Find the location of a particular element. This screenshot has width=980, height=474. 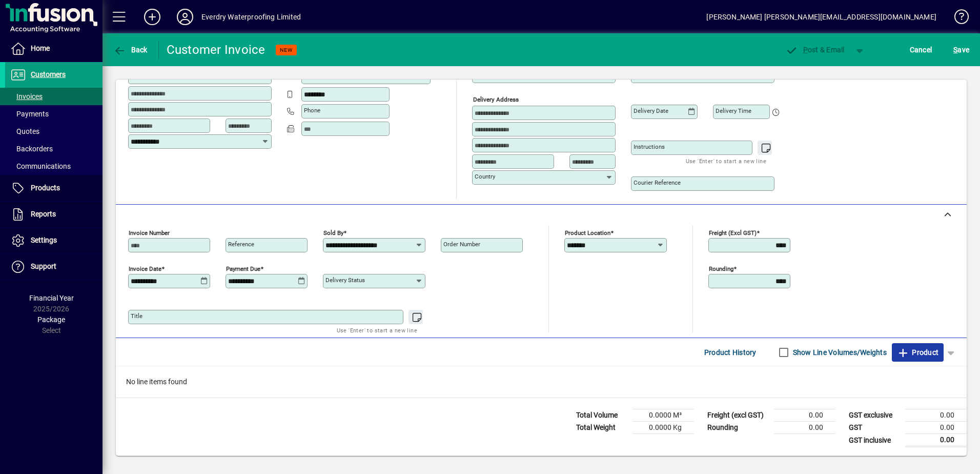

mat-label: Courier Reference is located at coordinates (657, 182).